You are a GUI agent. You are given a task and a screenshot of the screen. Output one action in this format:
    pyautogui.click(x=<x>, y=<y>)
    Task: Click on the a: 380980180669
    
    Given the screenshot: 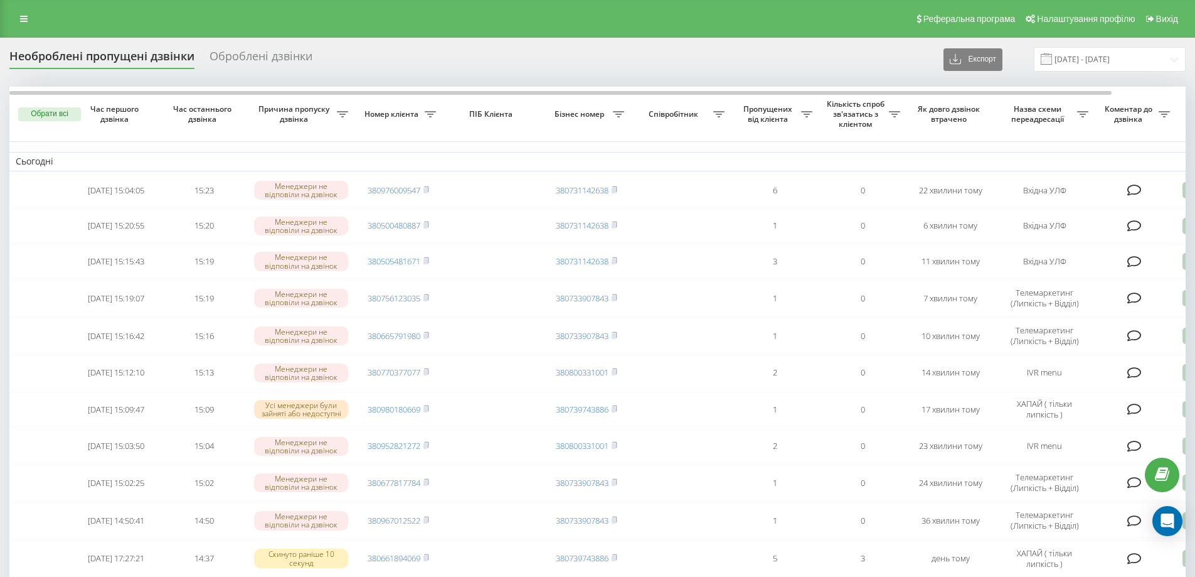 What is the action you would take?
    pyautogui.click(x=394, y=409)
    